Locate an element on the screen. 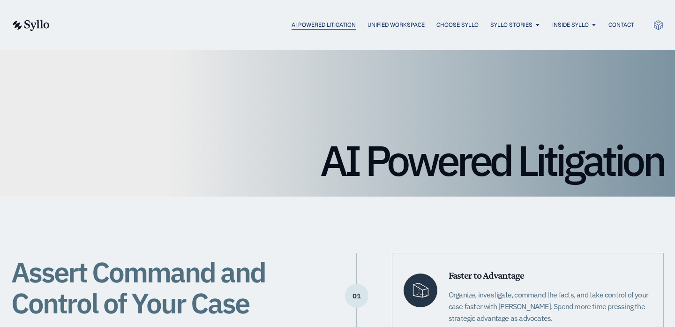  span: Assert Command and Control of Your Case is located at coordinates (138, 287).